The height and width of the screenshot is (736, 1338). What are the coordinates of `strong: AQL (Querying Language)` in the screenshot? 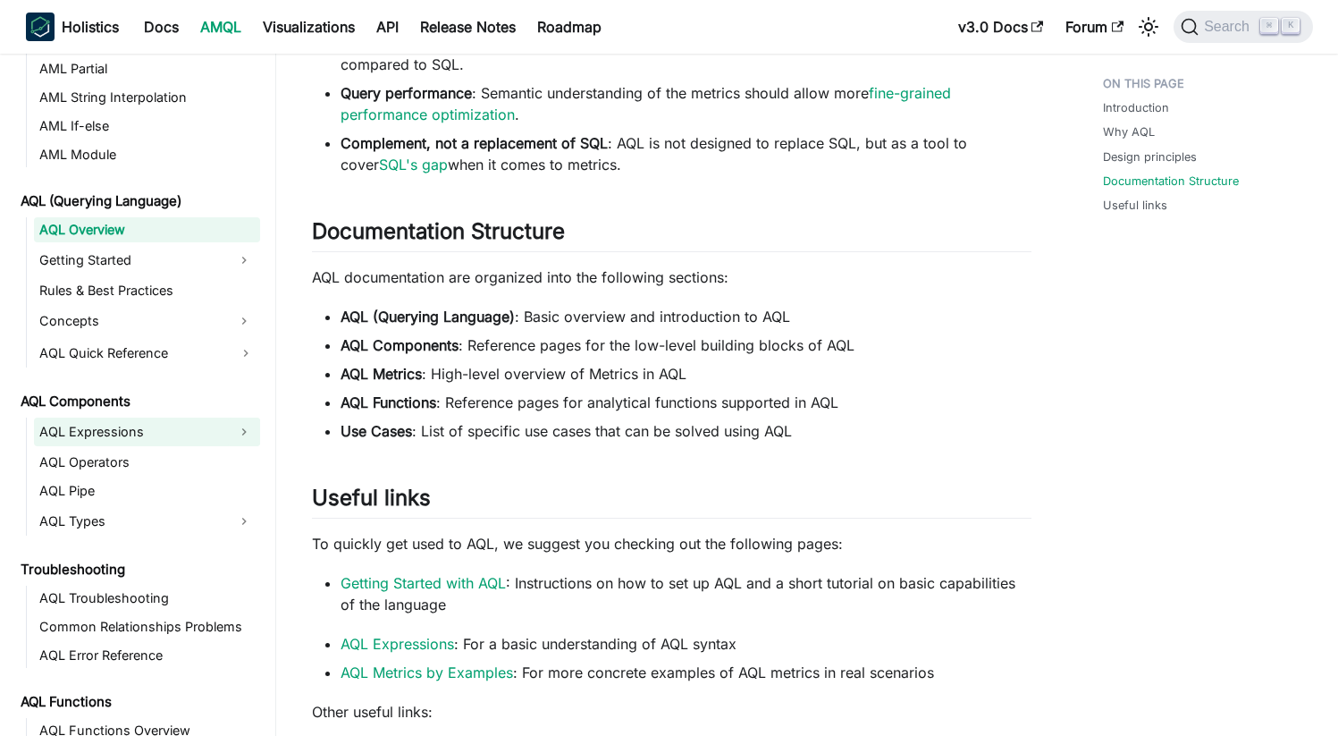 It's located at (427, 316).